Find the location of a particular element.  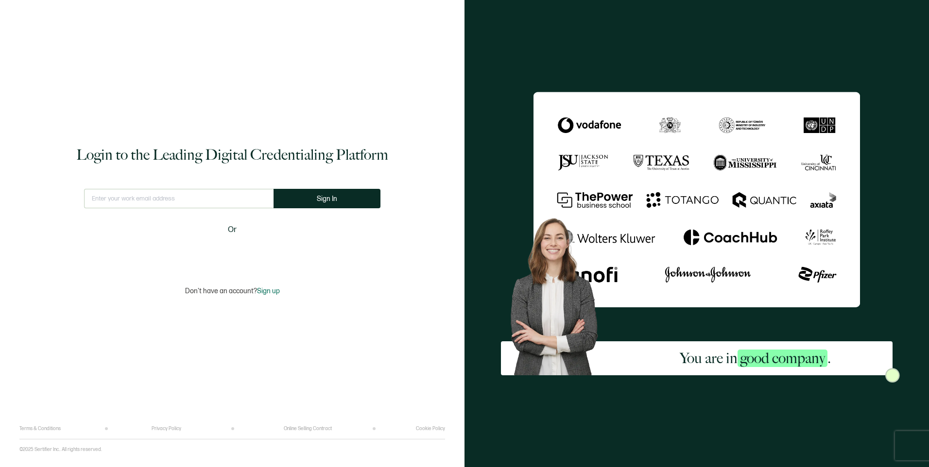

a: Online Selling Contract is located at coordinates (307, 429).